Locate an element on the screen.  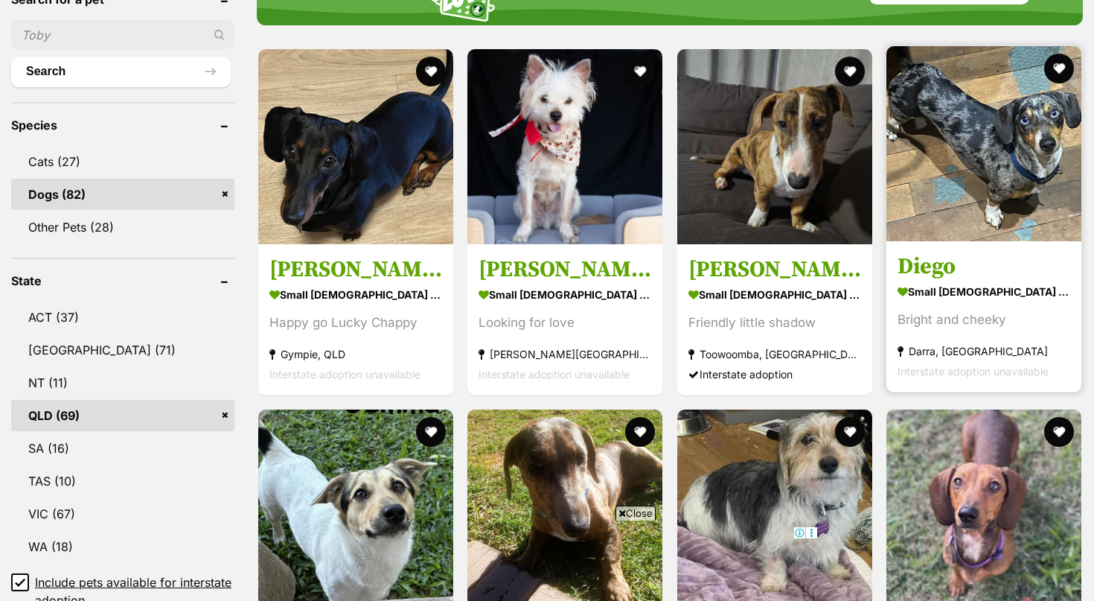
img: Mackie - The Happy Go Lucky Puppy - Dachshund (Miniature Smooth Haired) Dog is located at coordinates (356, 147).